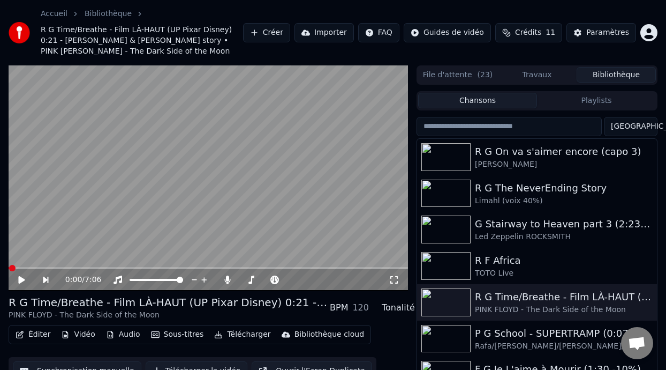 This screenshot has height=370, width=666. I want to click on button: Importer, so click(324, 33).